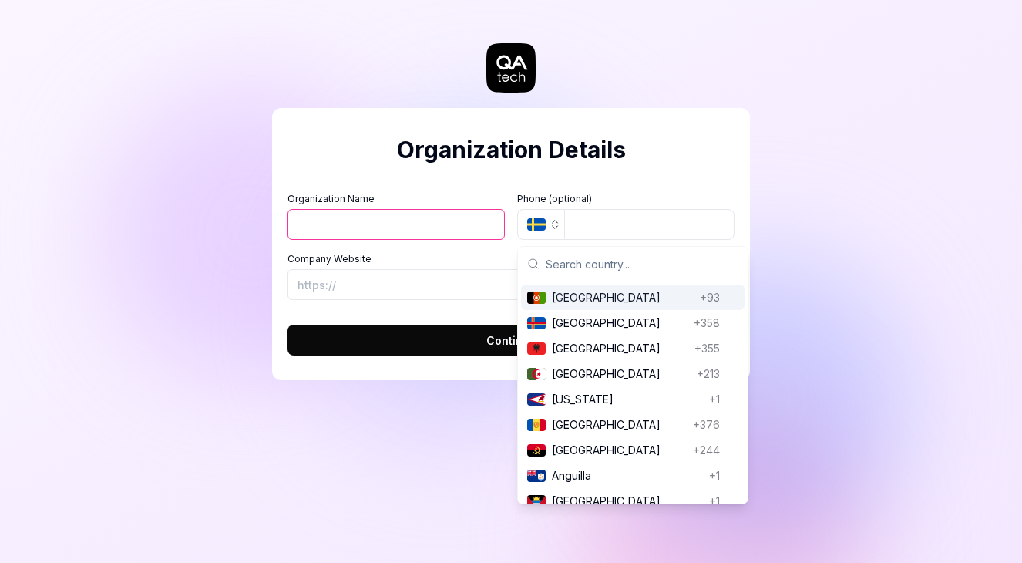  Describe the element at coordinates (511, 150) in the screenshot. I see `h2: Organization Details` at that location.